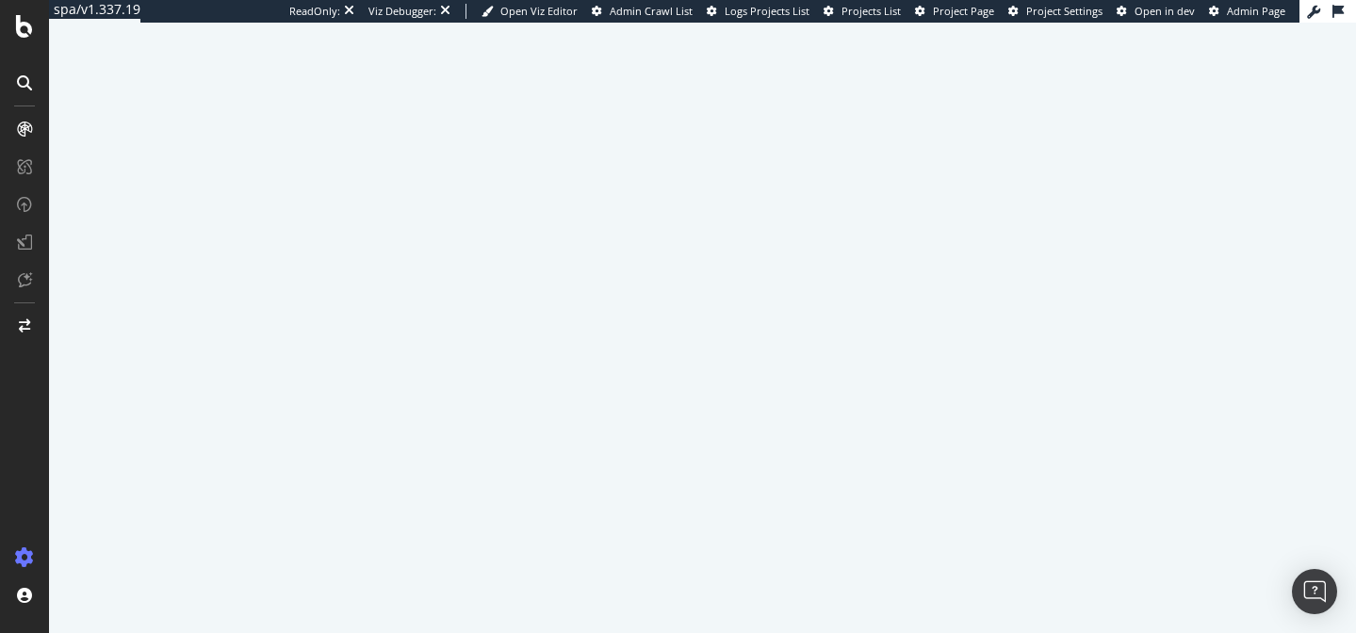 The image size is (1356, 633). Describe the element at coordinates (1055, 11) in the screenshot. I see `a: Project Settings` at that location.